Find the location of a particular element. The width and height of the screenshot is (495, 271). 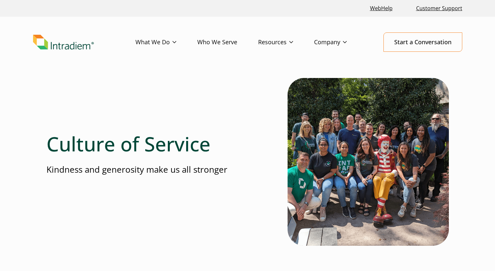

a: Customer Support is located at coordinates (439, 8).